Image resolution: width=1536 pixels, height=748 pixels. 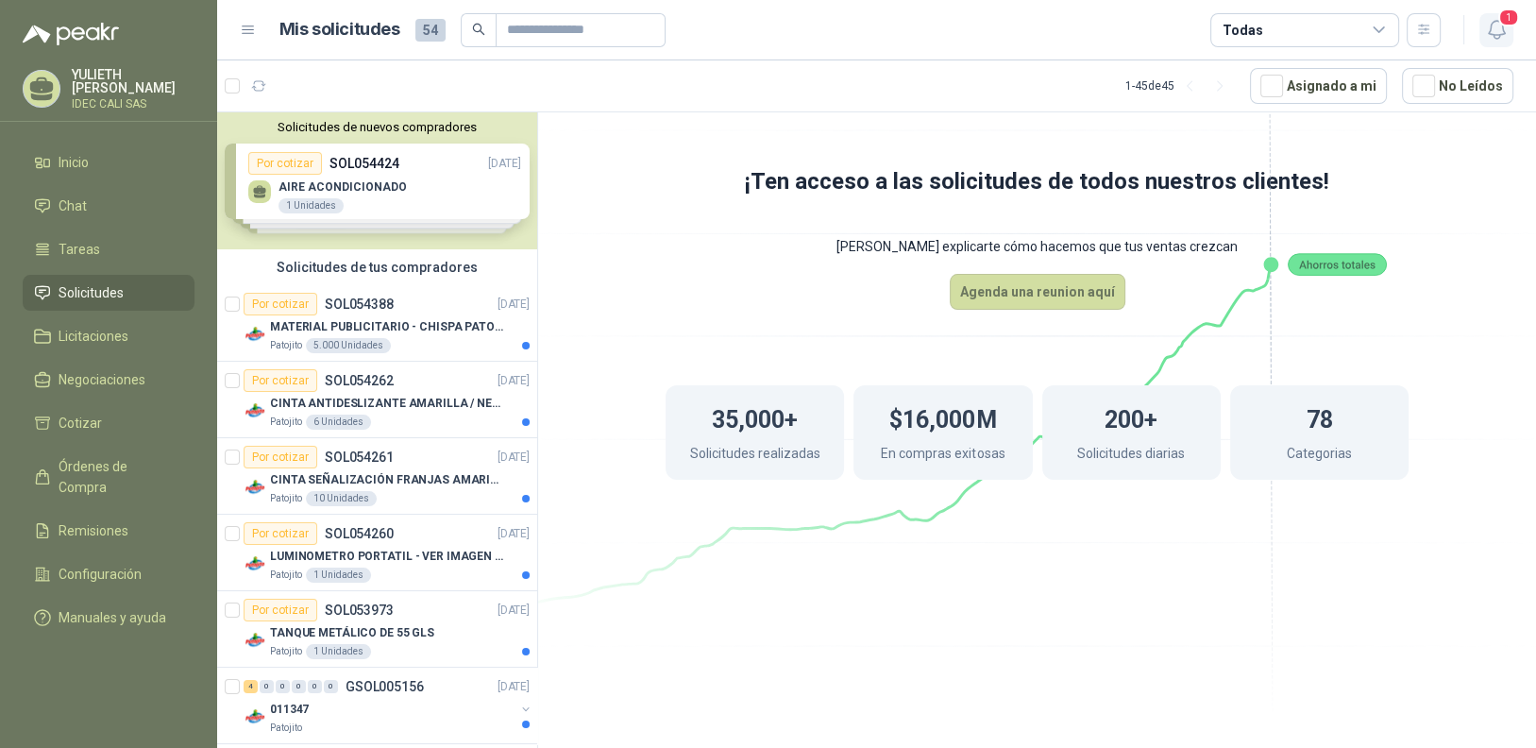 What do you see at coordinates (91, 293) in the screenshot?
I see `span: Solicitudes` at bounding box center [91, 293].